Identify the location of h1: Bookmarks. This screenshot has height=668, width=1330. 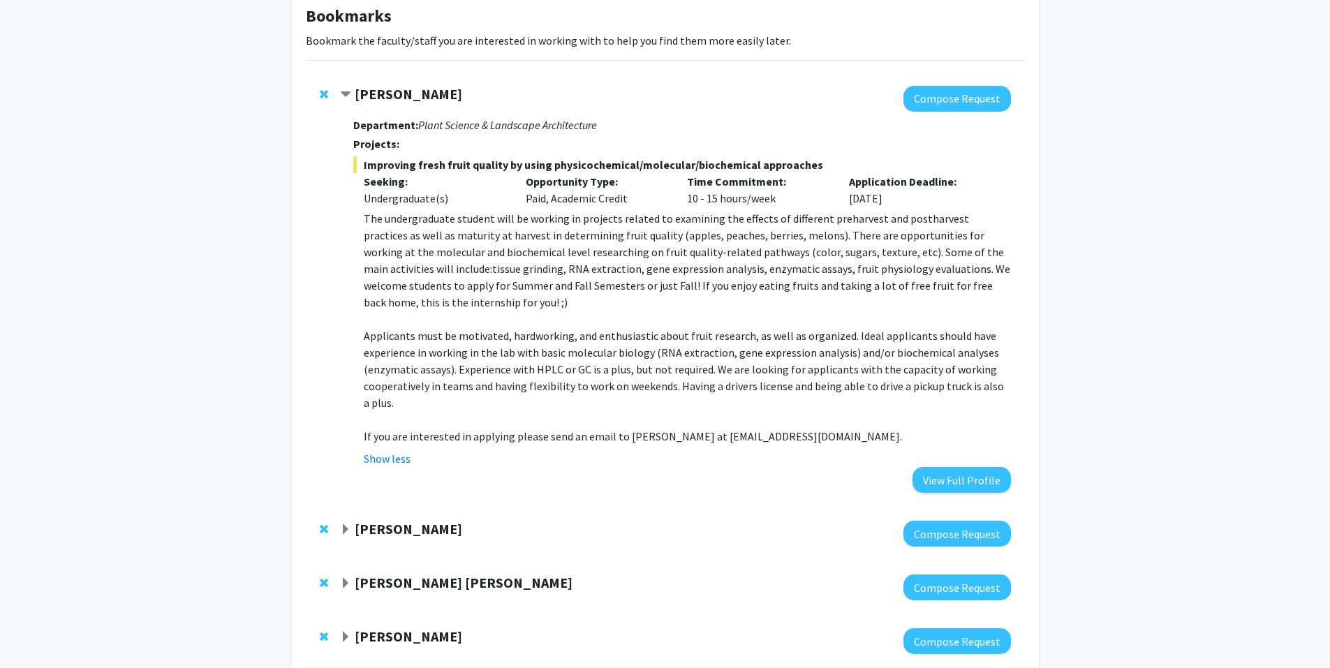
(665, 16).